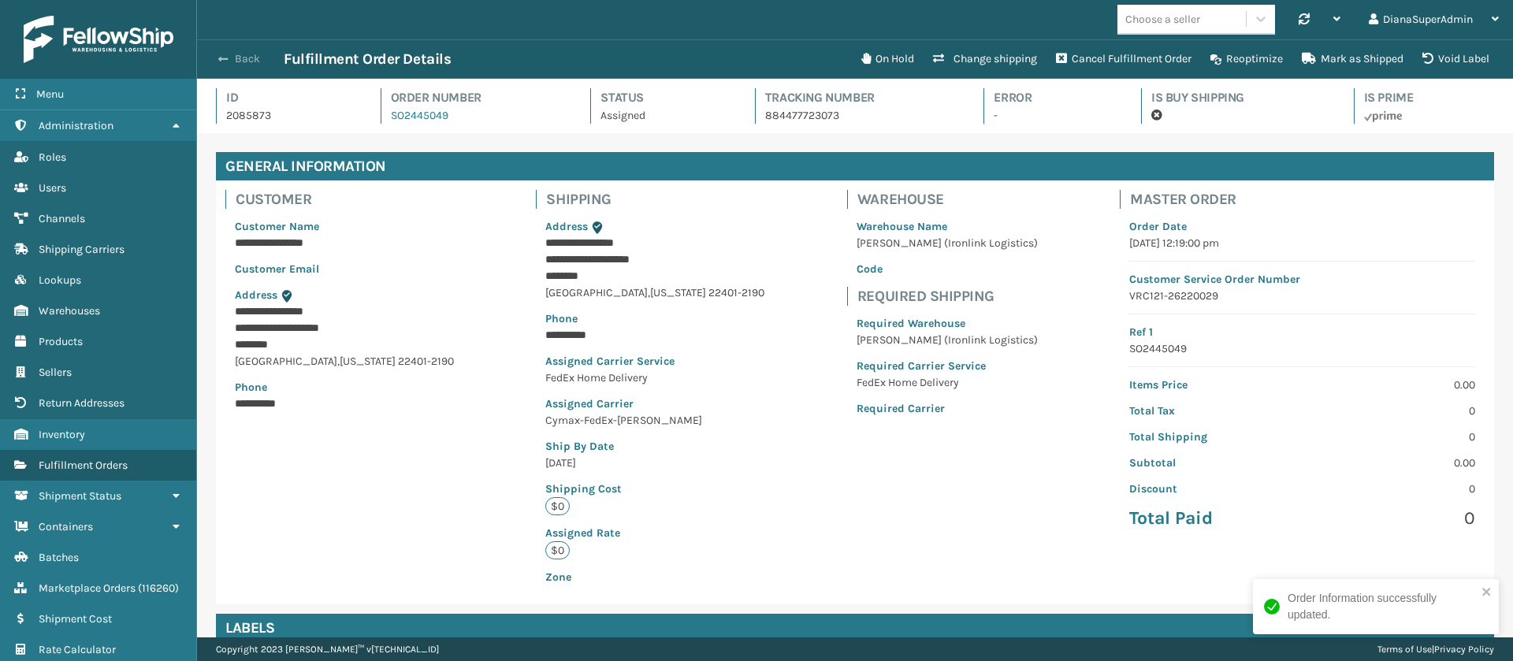 This screenshot has height=661, width=1513. What do you see at coordinates (947, 366) in the screenshot?
I see `p: Required Carrier Service` at bounding box center [947, 366].